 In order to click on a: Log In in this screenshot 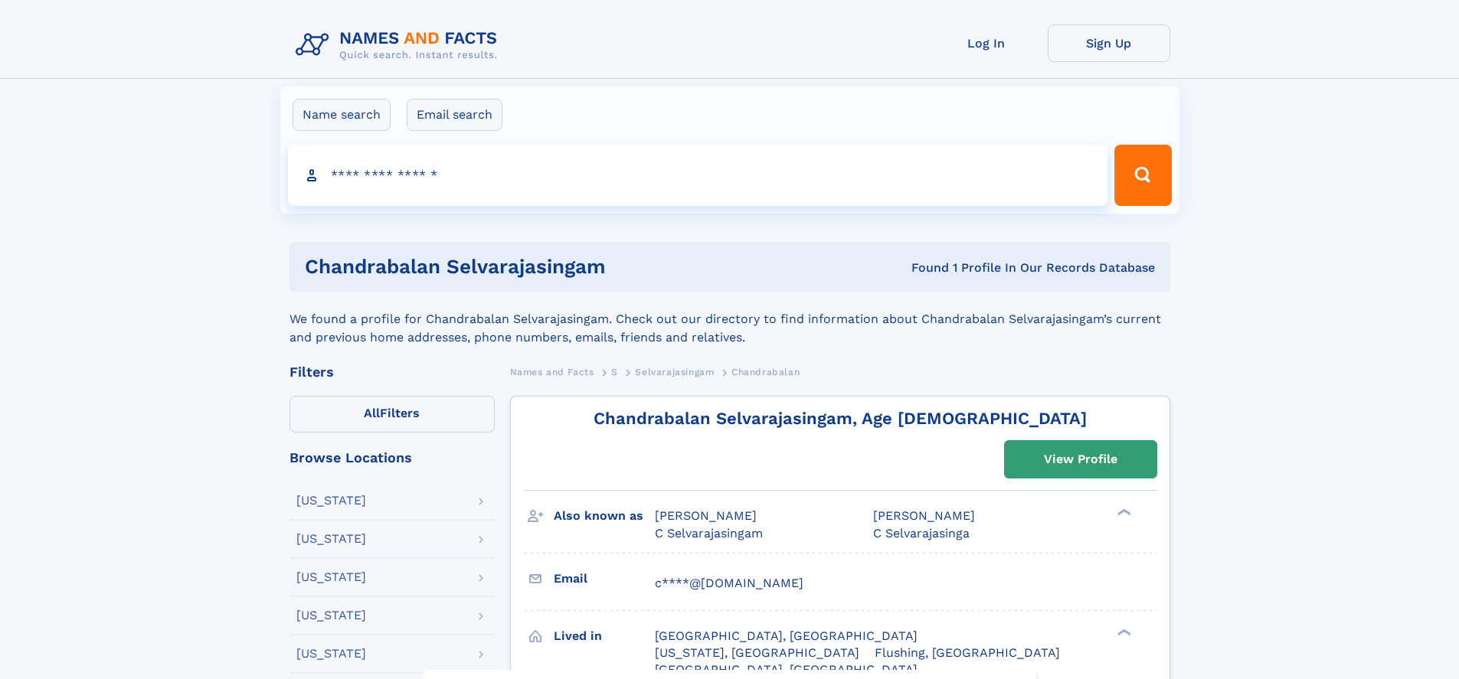, I will do `click(986, 43)`.